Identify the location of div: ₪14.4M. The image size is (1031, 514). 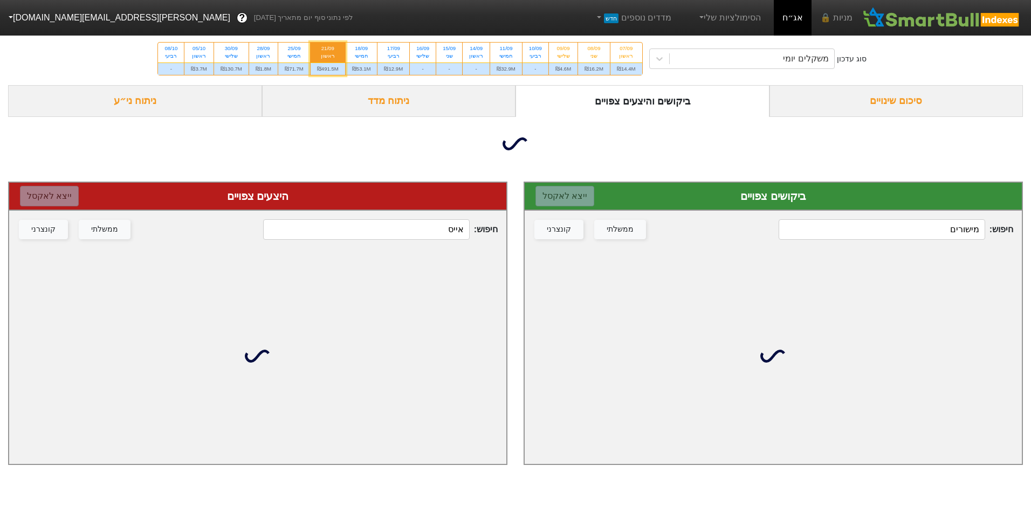
(626, 68).